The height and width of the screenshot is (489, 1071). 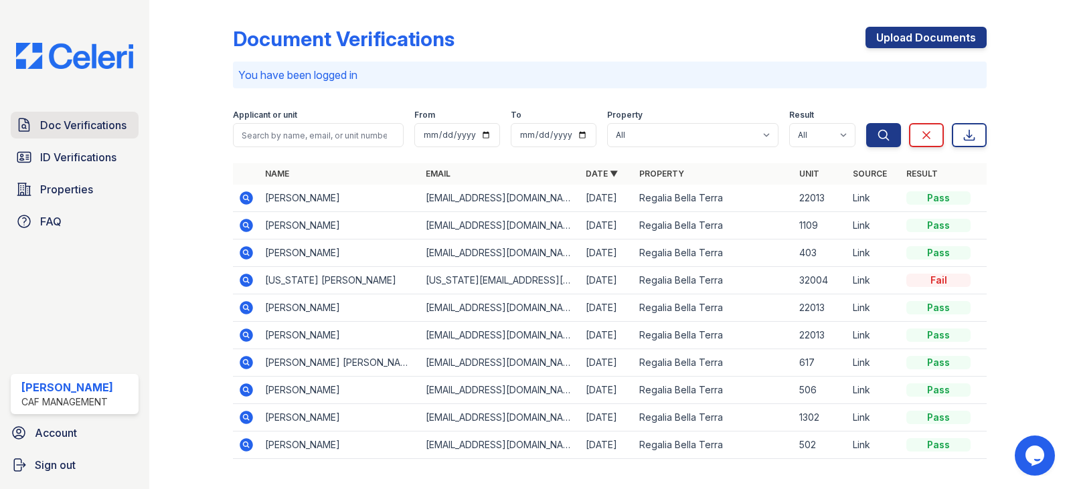 I want to click on input: Search by name, email, or unit number, so click(x=318, y=135).